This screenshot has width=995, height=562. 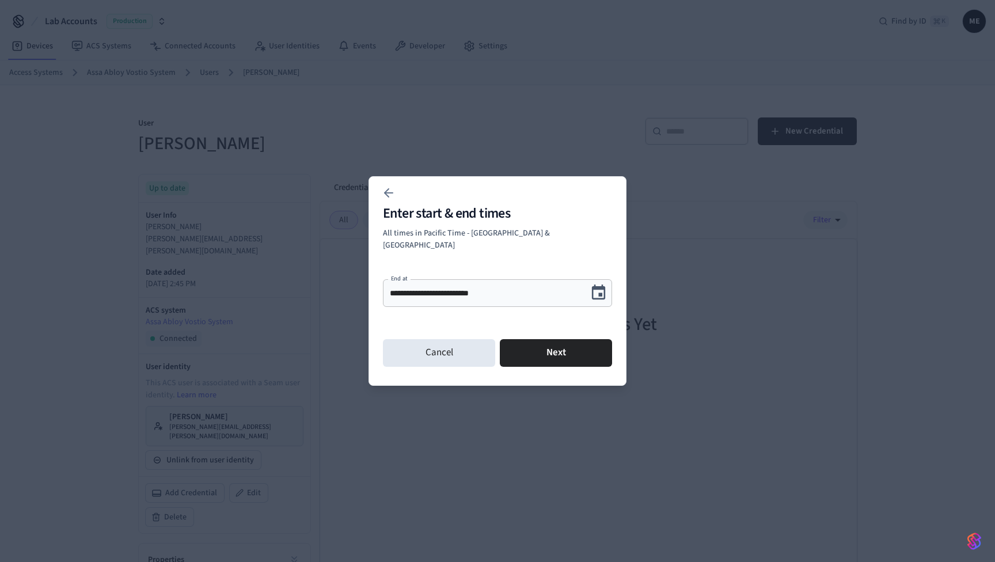 What do you see at coordinates (497, 214) in the screenshot?
I see `h2: Enter start & end times` at bounding box center [497, 214].